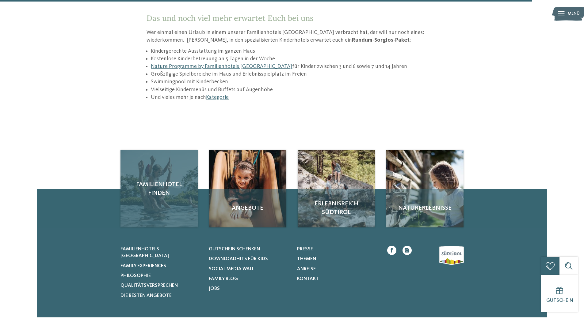 The height and width of the screenshot is (318, 584). I want to click on a: Kinderhotel in Südtirol für Spiel, Spaß und Action Angebote, so click(248, 189).